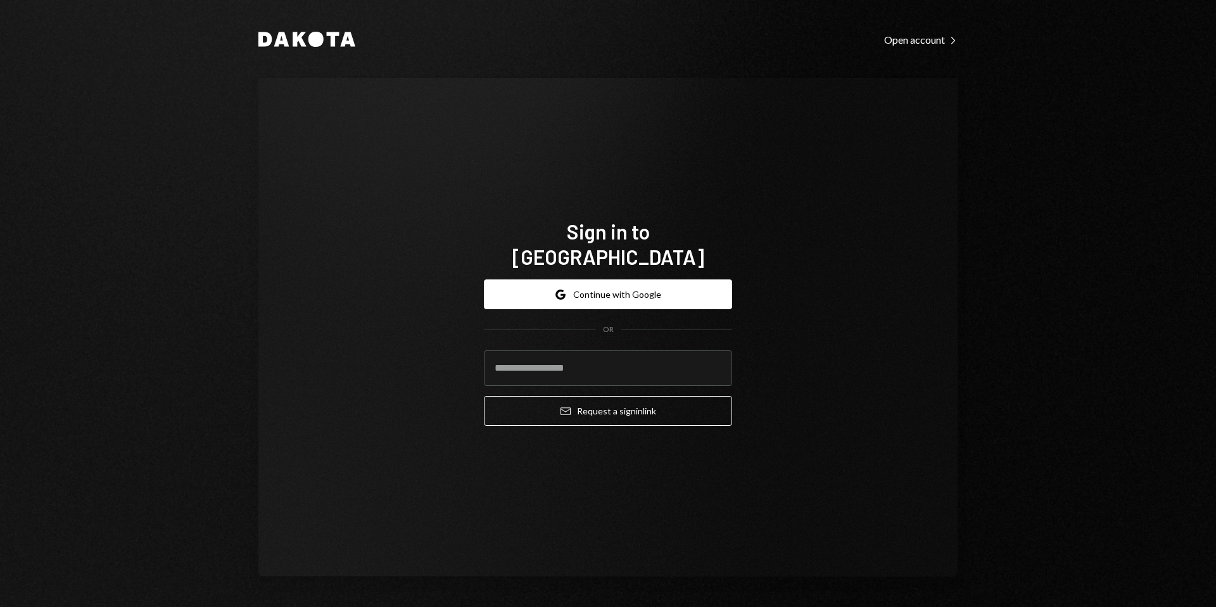  Describe the element at coordinates (921, 39) in the screenshot. I see `a: Open account` at that location.